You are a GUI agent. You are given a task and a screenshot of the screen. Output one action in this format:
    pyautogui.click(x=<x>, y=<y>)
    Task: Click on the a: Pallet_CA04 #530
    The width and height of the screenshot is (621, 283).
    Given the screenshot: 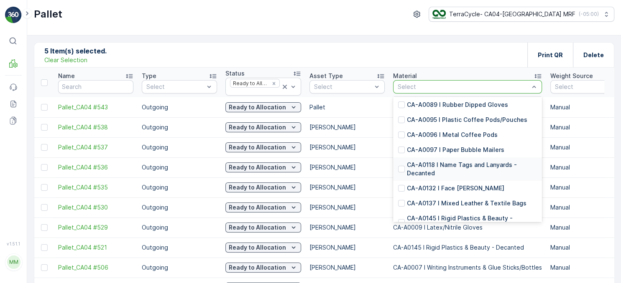 What is the action you would take?
    pyautogui.click(x=96, y=208)
    